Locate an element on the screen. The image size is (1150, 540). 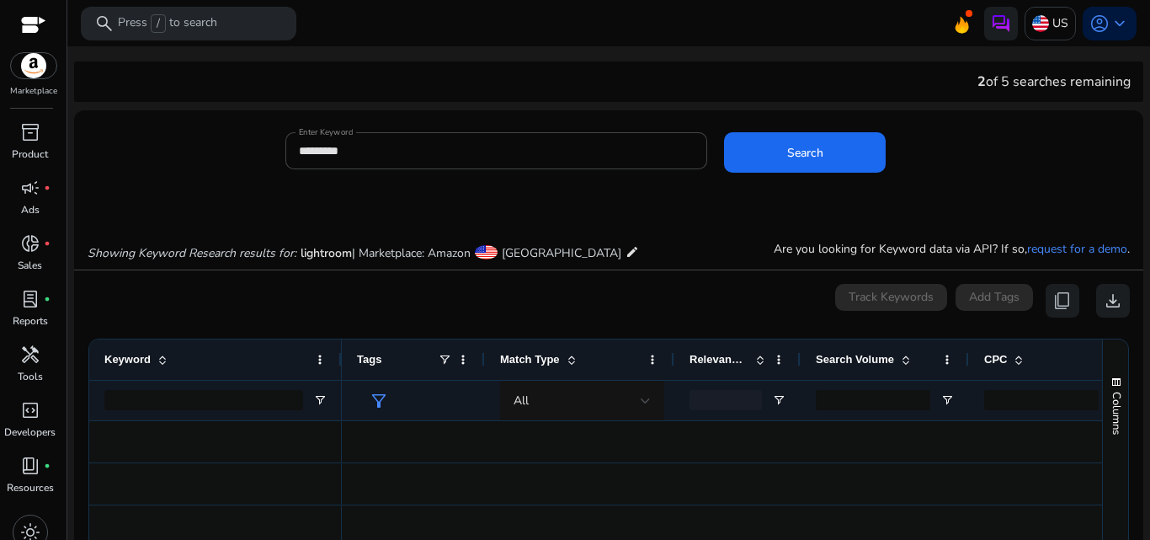
input: Search Volume Filter Input is located at coordinates (873, 400).